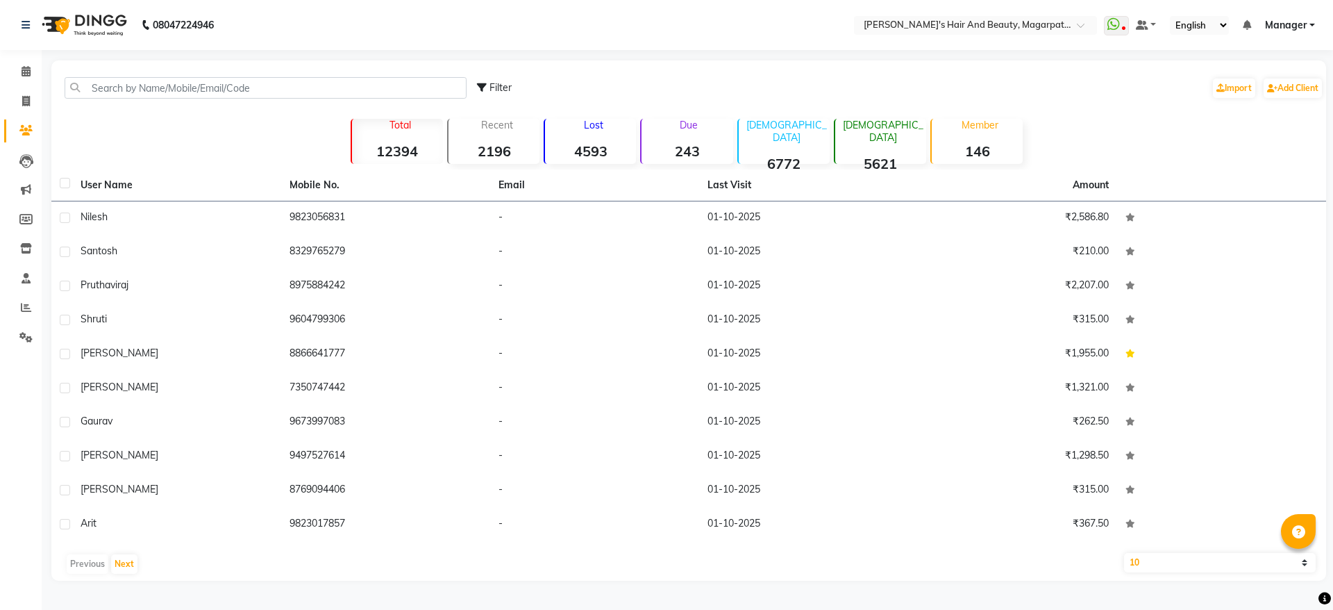 Image resolution: width=1333 pixels, height=610 pixels. Describe the element at coordinates (385, 252) in the screenshot. I see `td: 8329765279` at that location.